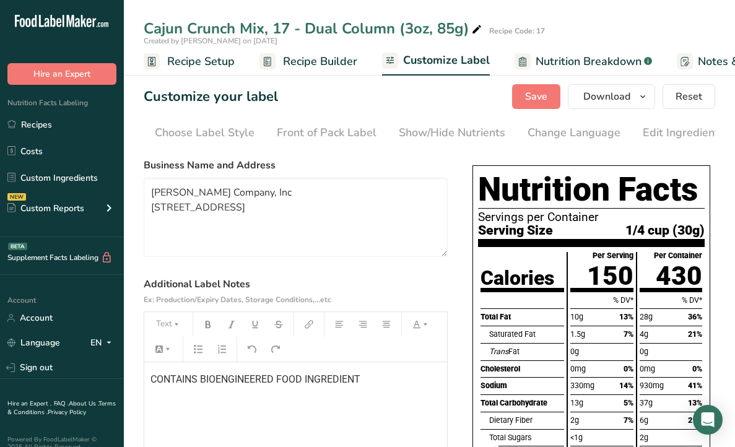 Image resolution: width=735 pixels, height=447 pixels. I want to click on div: NEW, so click(17, 197).